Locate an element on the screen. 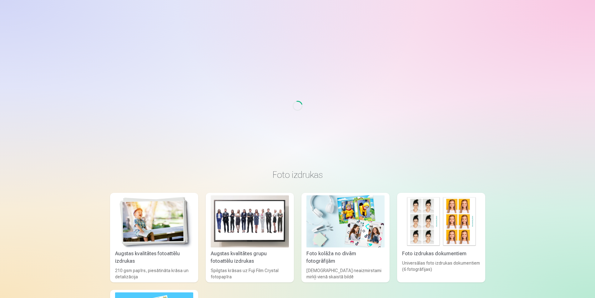  div: 210 gsm papīrs, piesātināta krāsa un detalizācija is located at coordinates (154, 274).